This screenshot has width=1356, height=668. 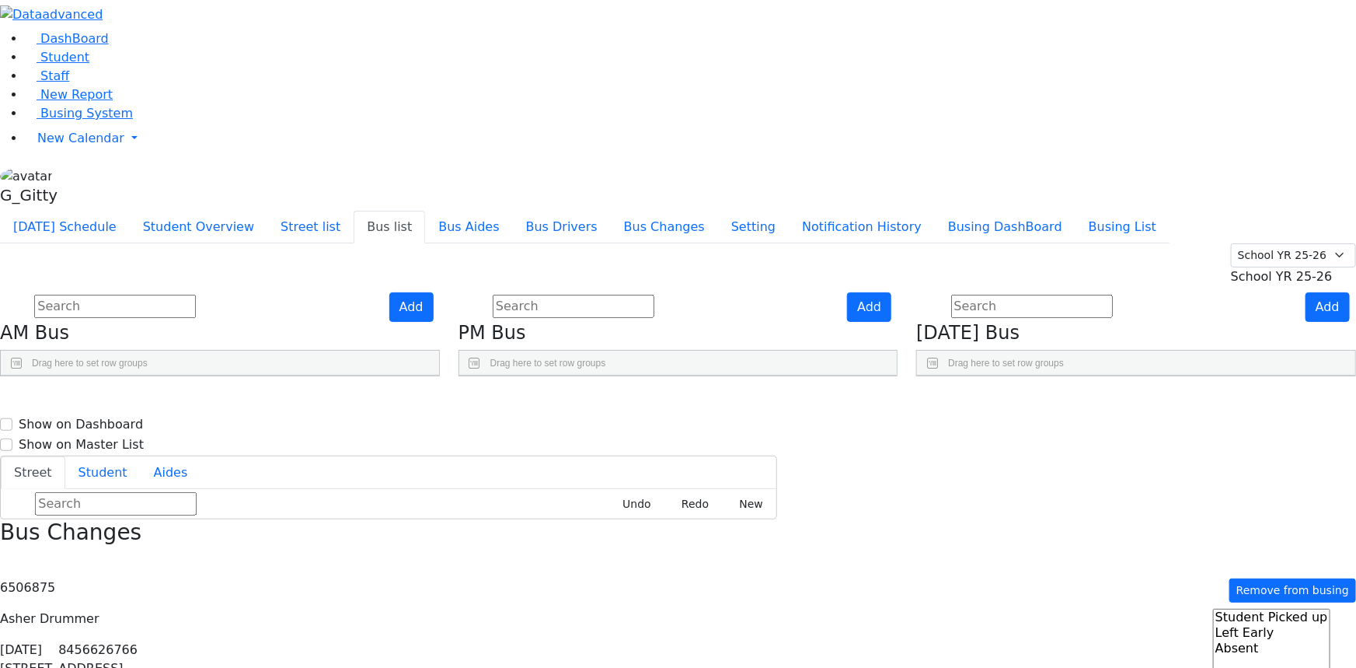 What do you see at coordinates (690, 504) in the screenshot?
I see `button: Redo` at bounding box center [690, 504].